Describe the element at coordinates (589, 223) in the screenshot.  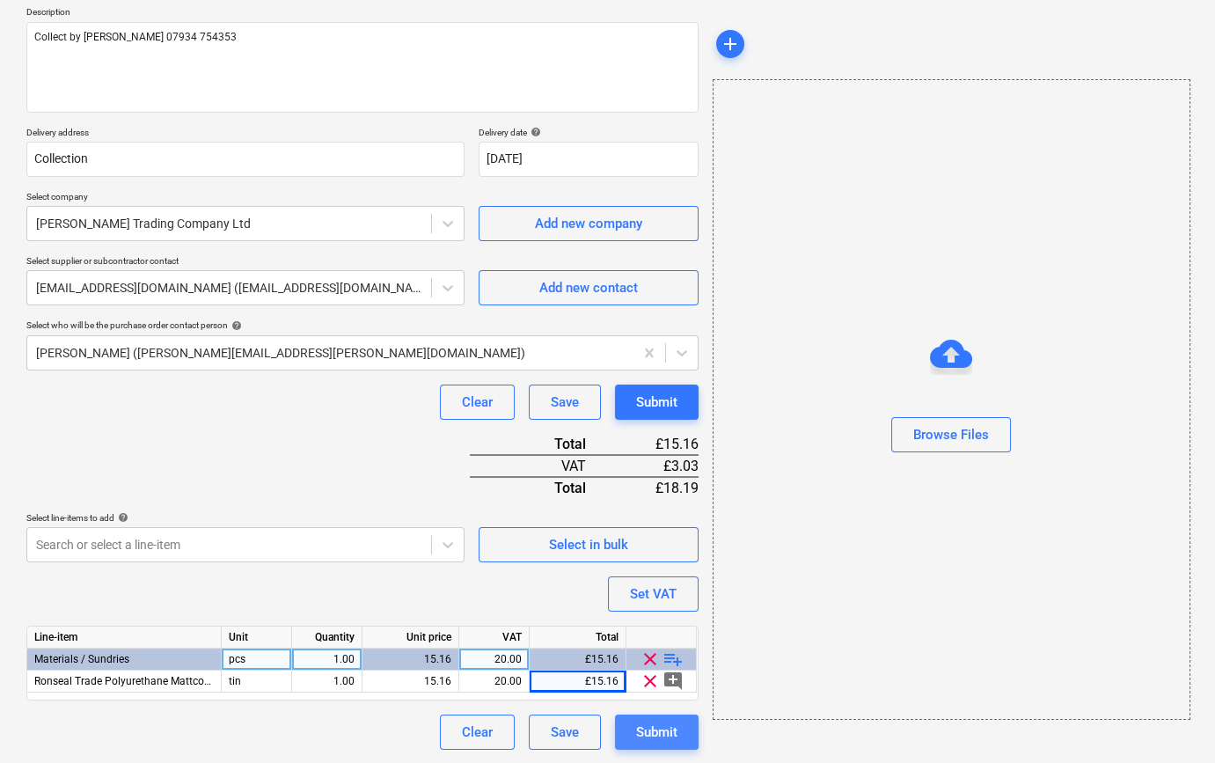
I see `button: Add new company` at that location.